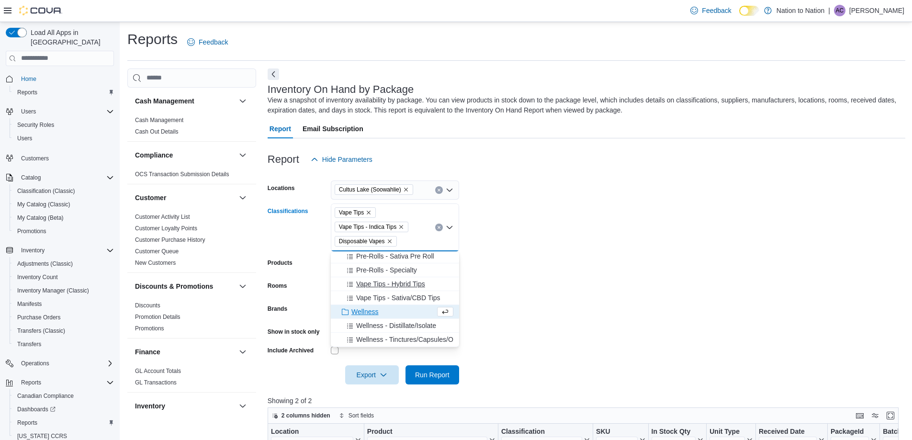 This screenshot has width=912, height=440. Describe the element at coordinates (152, 39) in the screenshot. I see `h1: Reports` at that location.